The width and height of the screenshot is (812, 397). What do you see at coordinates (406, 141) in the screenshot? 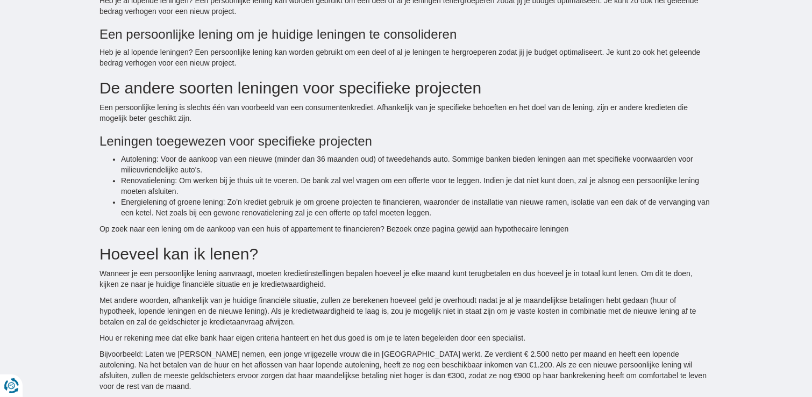
I see `h3: Leningen toegewezen voor specifieke projecten` at bounding box center [406, 141].